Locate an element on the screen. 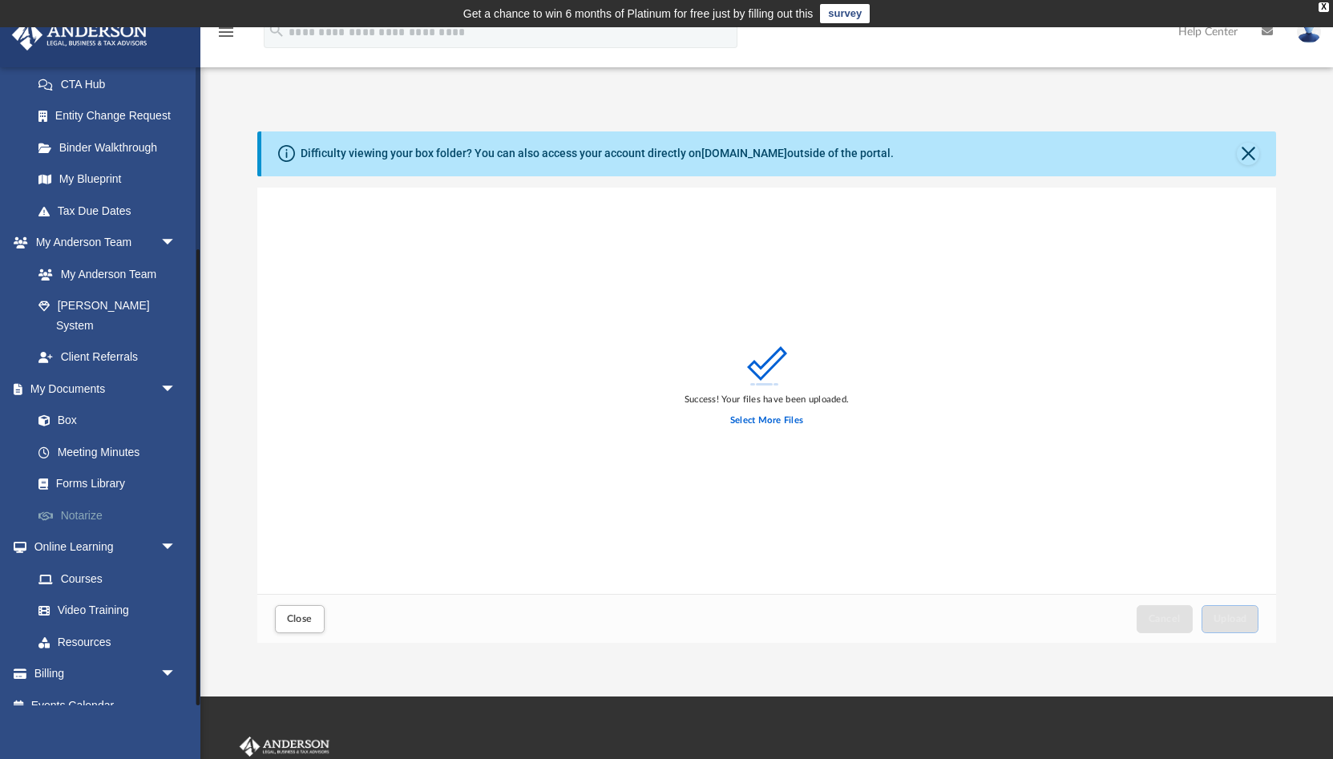 Image resolution: width=1333 pixels, height=759 pixels. button: Upload is located at coordinates (1231, 619).